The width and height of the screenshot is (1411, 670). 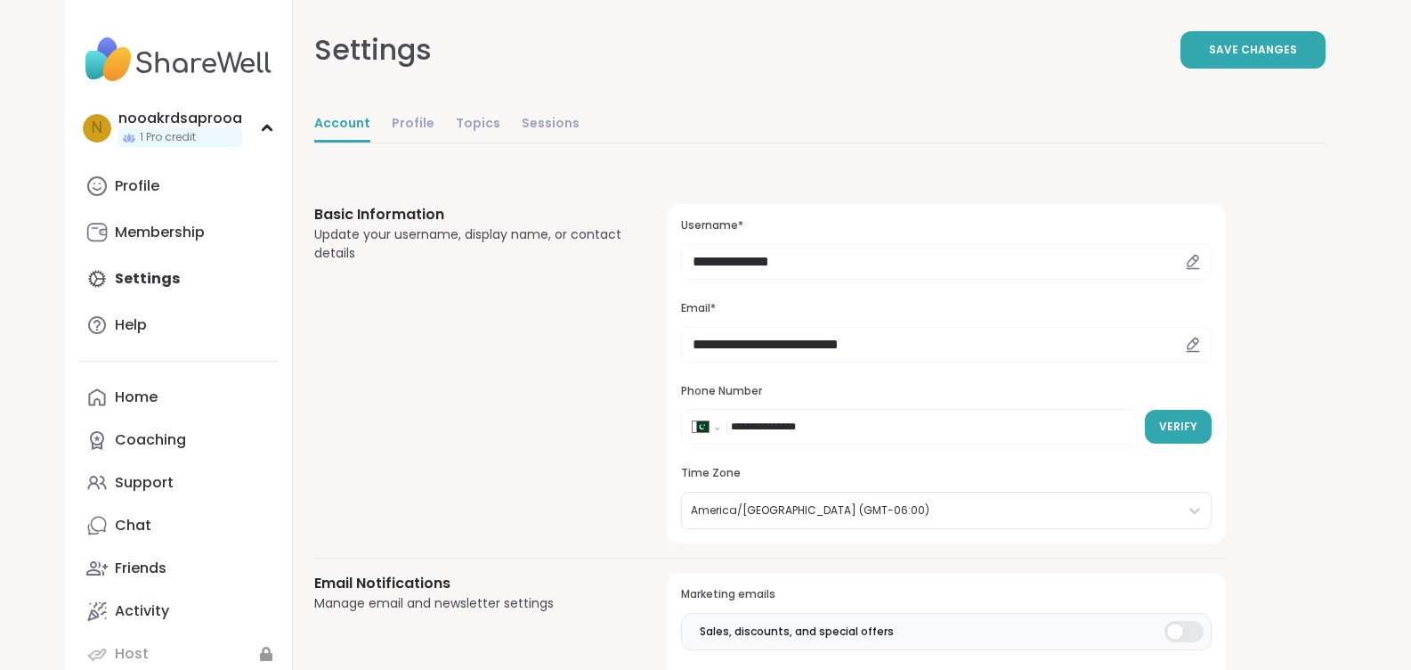 I want to click on a: Activity, so click(x=178, y=611).